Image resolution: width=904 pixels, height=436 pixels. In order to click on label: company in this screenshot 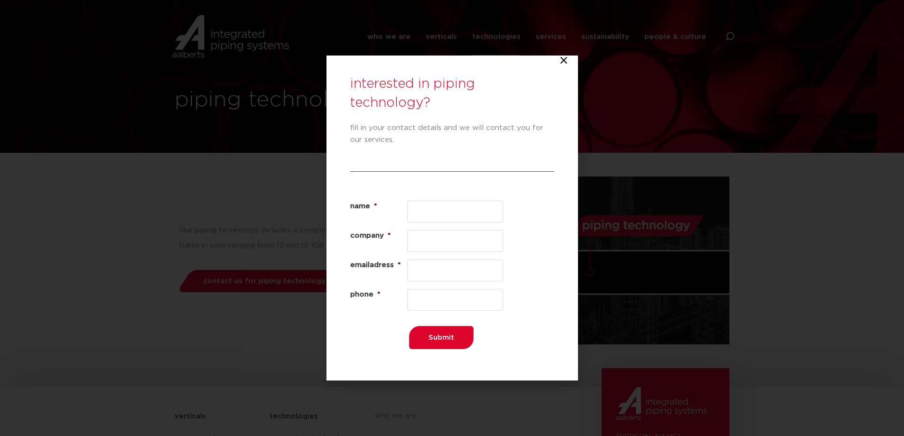, I will do `click(379, 236)`.